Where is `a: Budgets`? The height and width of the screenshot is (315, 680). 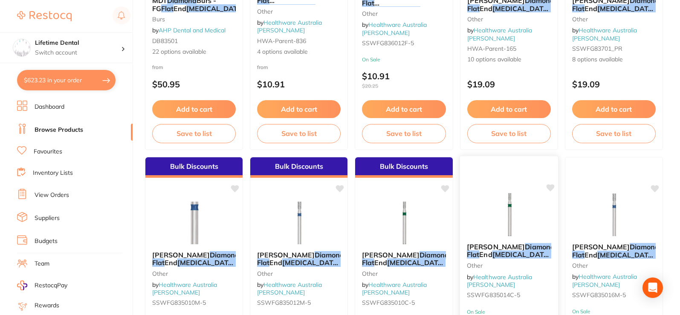
a: Budgets is located at coordinates (46, 241).